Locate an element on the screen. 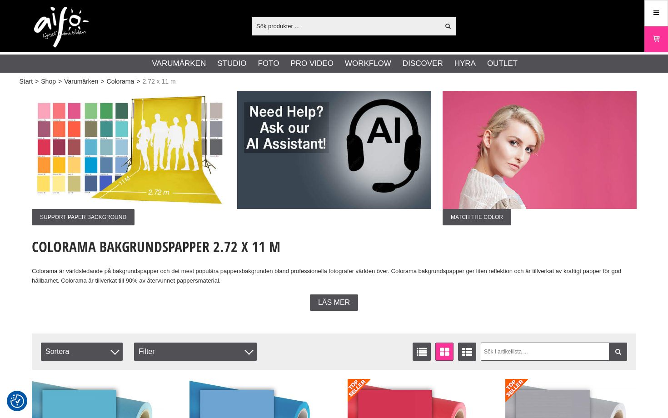 The image size is (668, 418). a: Fönstervisning is located at coordinates (444, 352).